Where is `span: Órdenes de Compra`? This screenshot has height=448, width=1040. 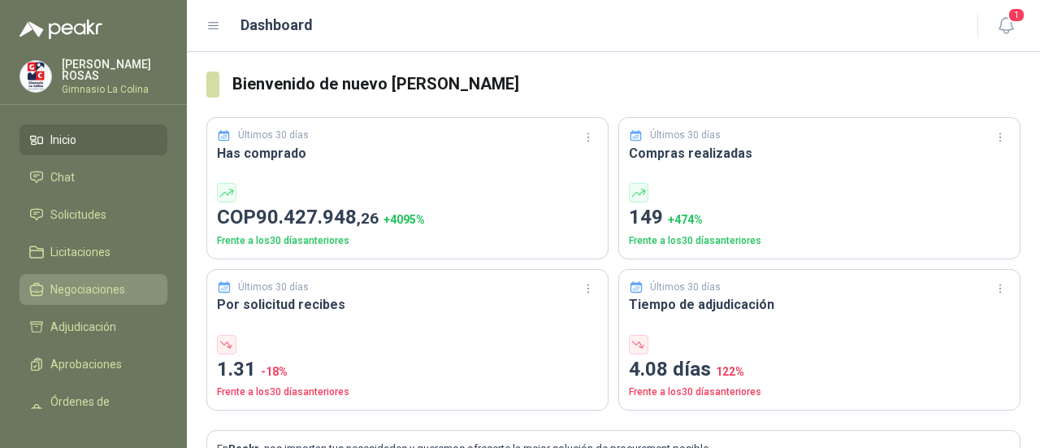
span: Órdenes de Compra is located at coordinates (101, 410).